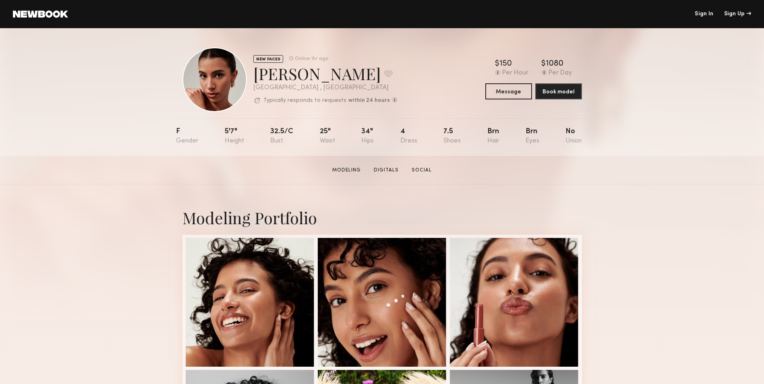 The height and width of the screenshot is (384, 764). Describe the element at coordinates (559, 91) in the screenshot. I see `a: Book model` at that location.